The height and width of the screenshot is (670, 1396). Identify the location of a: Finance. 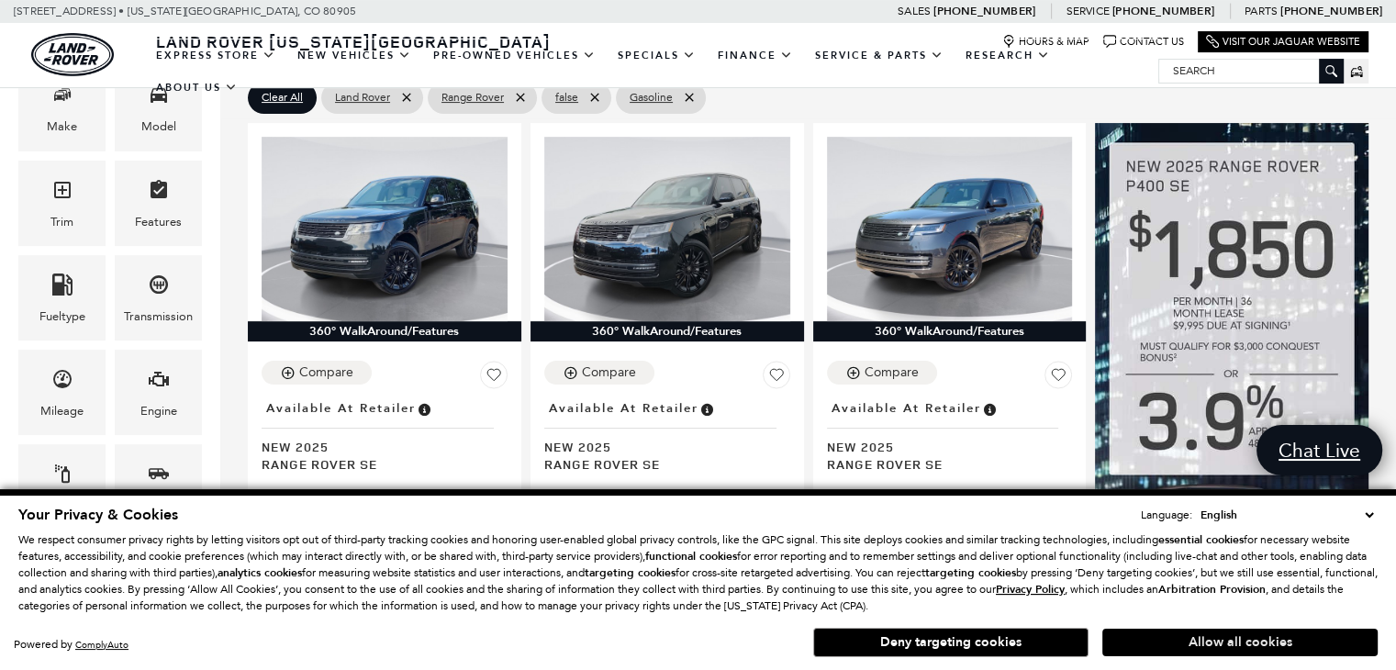
(756, 55).